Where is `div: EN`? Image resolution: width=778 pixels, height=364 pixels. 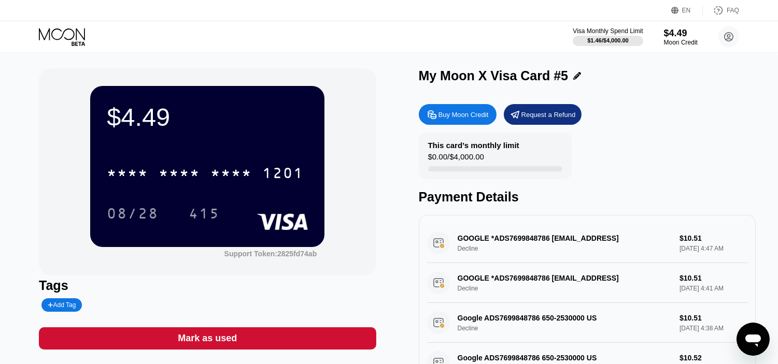 div: EN is located at coordinates (686, 10).